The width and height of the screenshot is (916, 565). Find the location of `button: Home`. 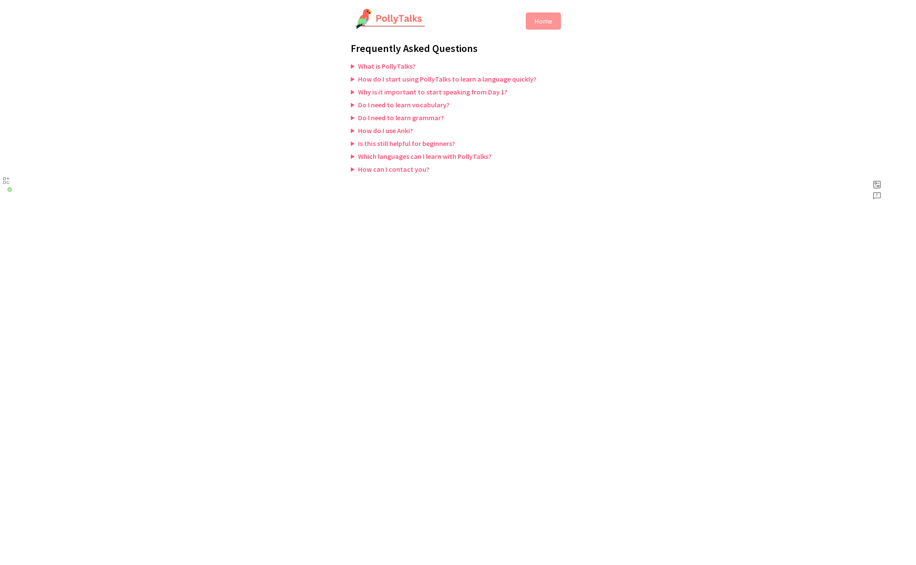

button: Home is located at coordinates (544, 21).